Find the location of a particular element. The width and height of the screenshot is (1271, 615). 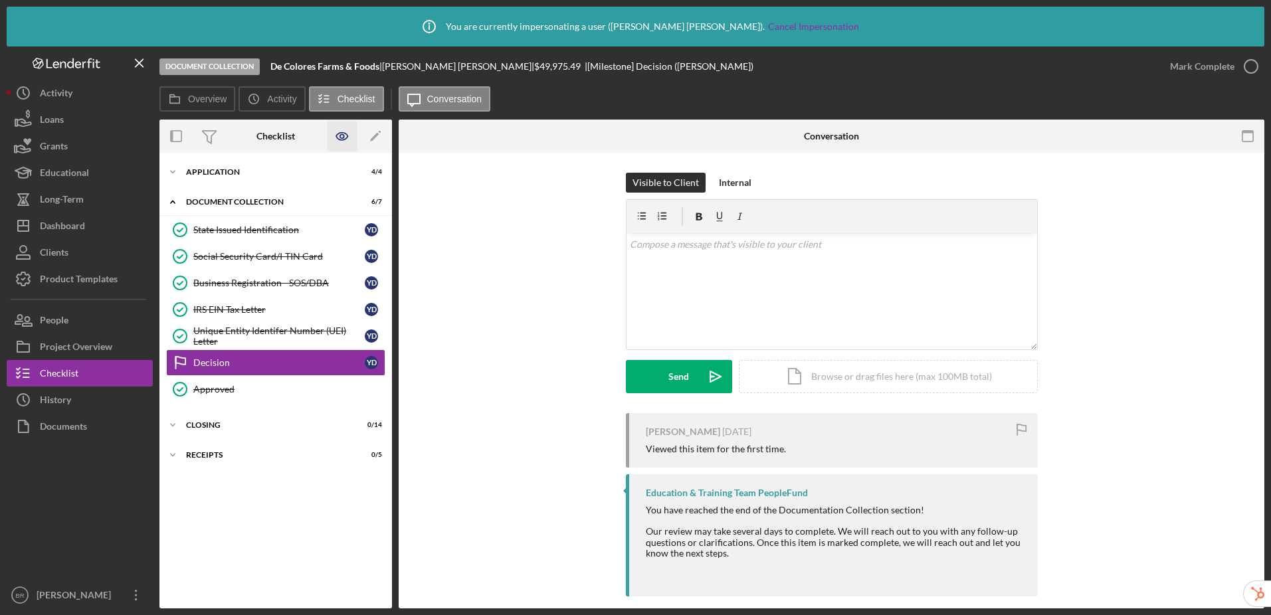

a: IRS EIN Tax LetterYD is located at coordinates (276, 310).